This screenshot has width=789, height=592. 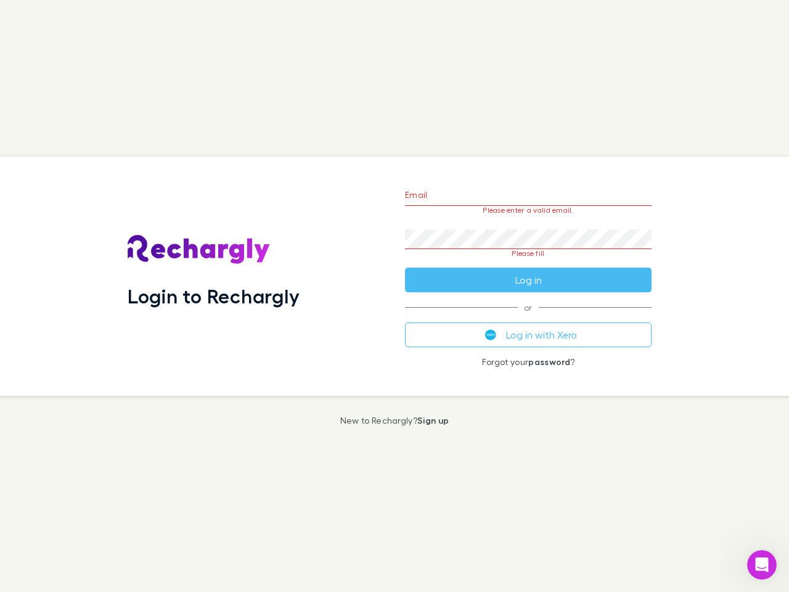 I want to click on p: Forgot your ?, so click(x=528, y=362).